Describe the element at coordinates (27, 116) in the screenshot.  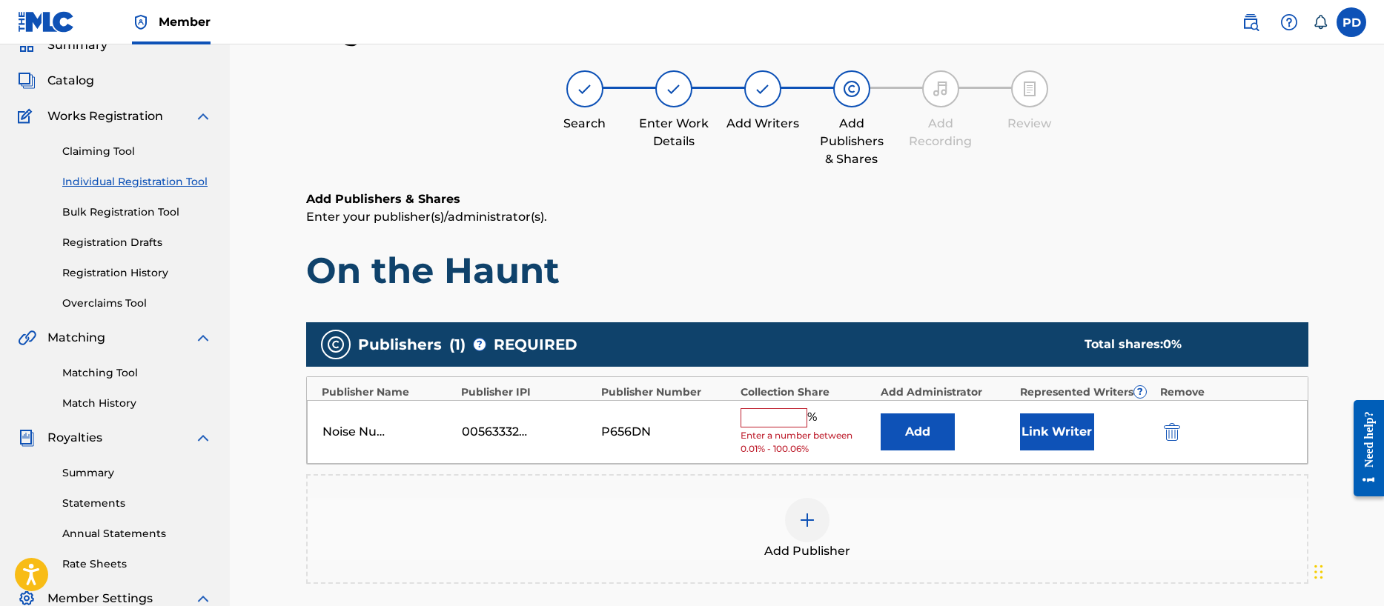
I see `img: Works Registration` at that location.